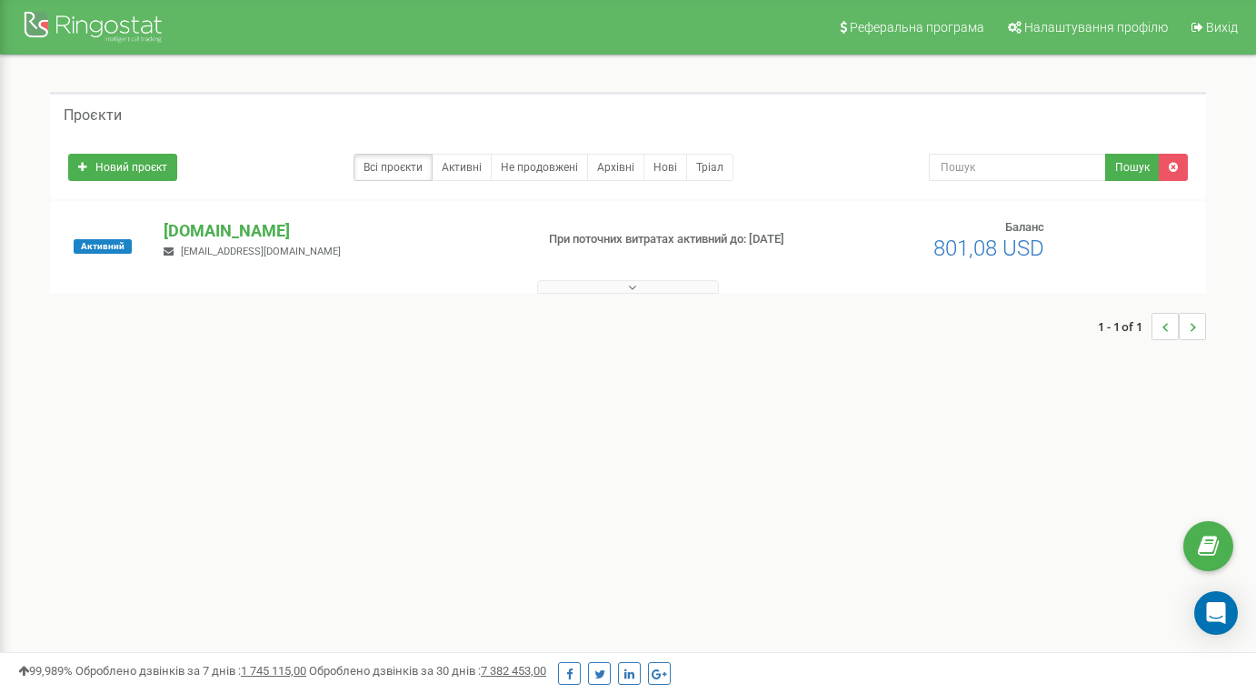 Image resolution: width=1256 pixels, height=694 pixels. Describe the element at coordinates (1133, 167) in the screenshot. I see `button: Пошук` at that location.